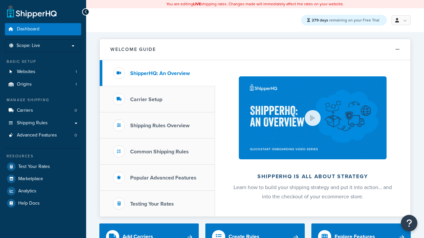 The width and height of the screenshot is (424, 238). Describe the element at coordinates (312, 192) in the screenshot. I see `span: Learn how to build your shipping strategy and put it into action… and into the checkout of your e...` at that location.